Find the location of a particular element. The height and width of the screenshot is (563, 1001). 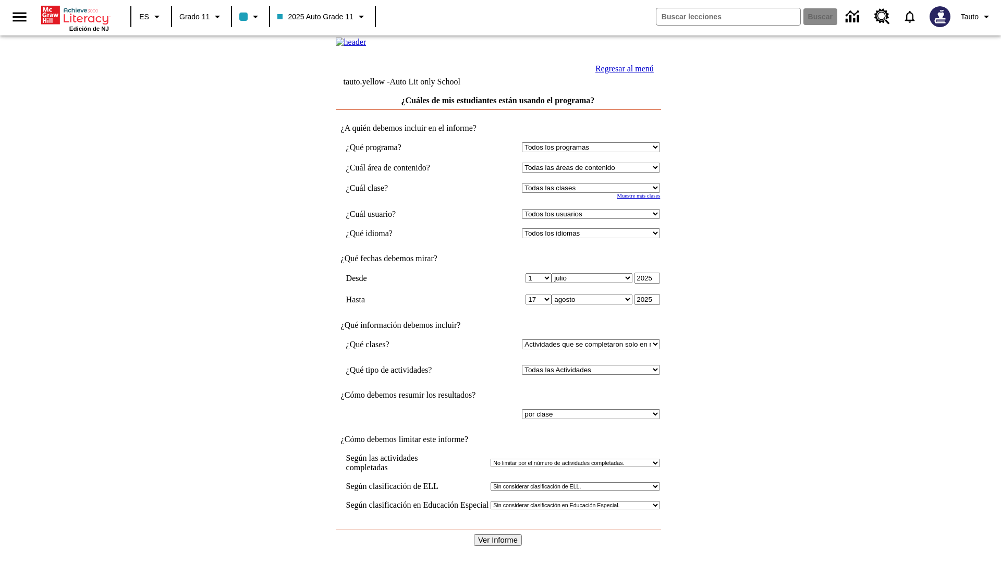

td: Según las actividades completadas is located at coordinates (418, 463).